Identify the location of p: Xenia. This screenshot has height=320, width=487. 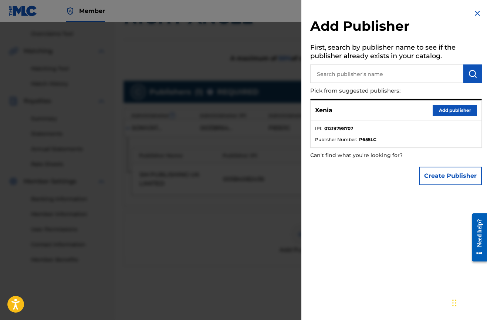
(324, 110).